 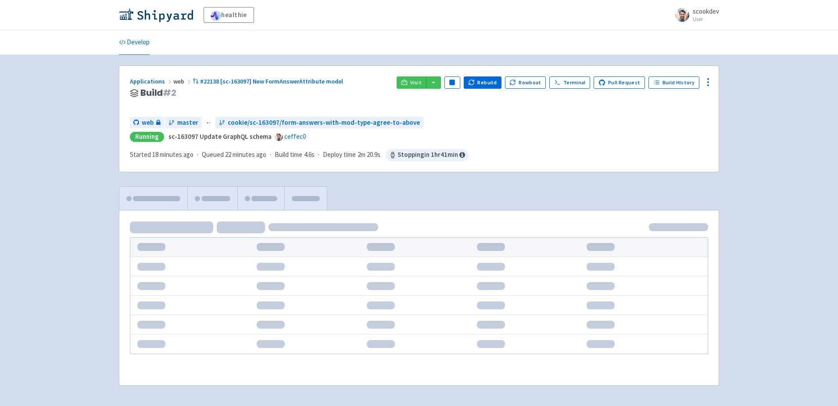 I want to click on a: Develop, so click(x=134, y=43).